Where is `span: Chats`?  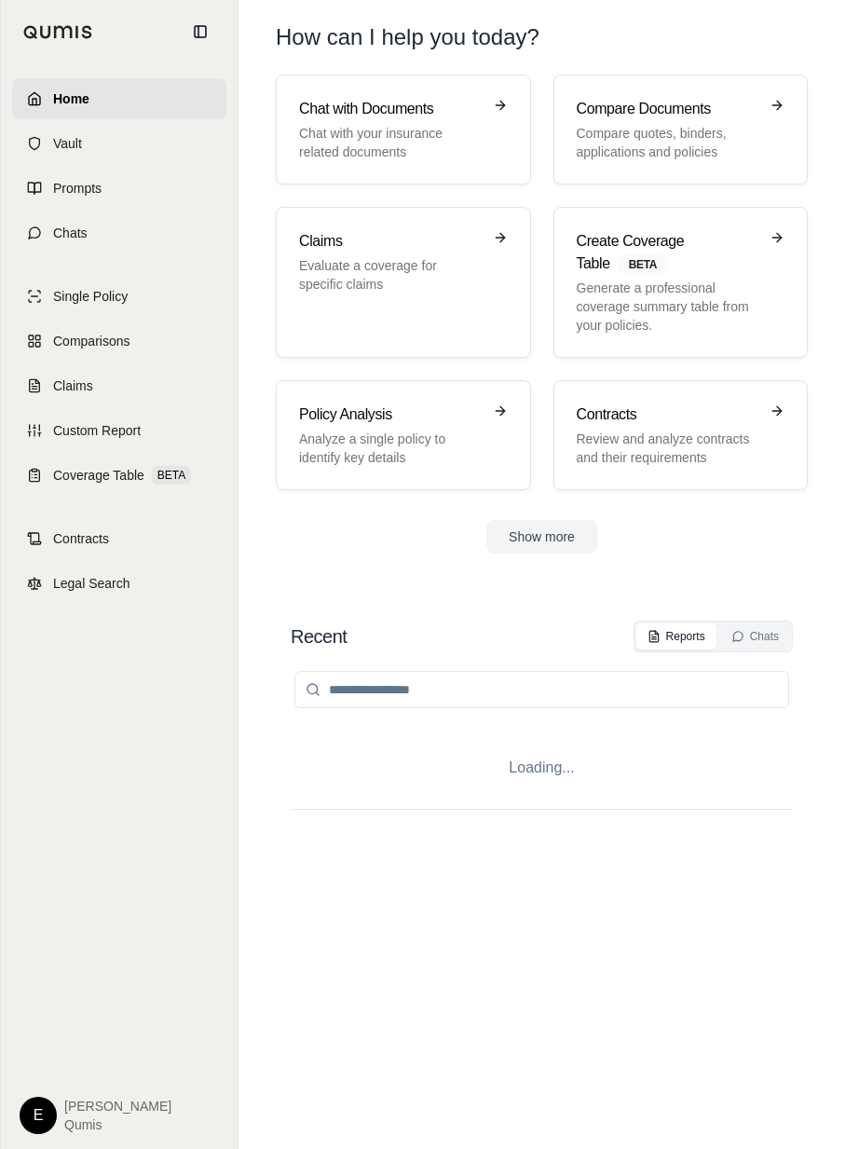
span: Chats is located at coordinates (70, 233).